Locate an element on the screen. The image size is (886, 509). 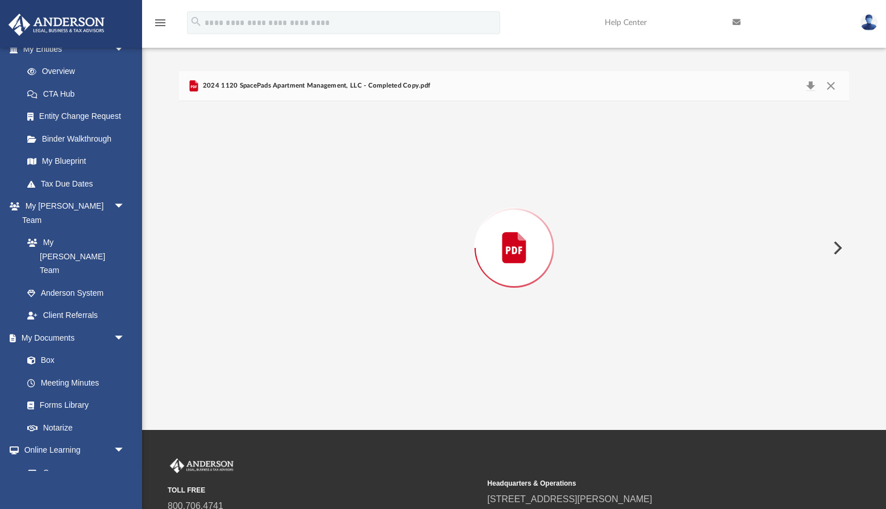
div: Preview is located at coordinates (514, 232).